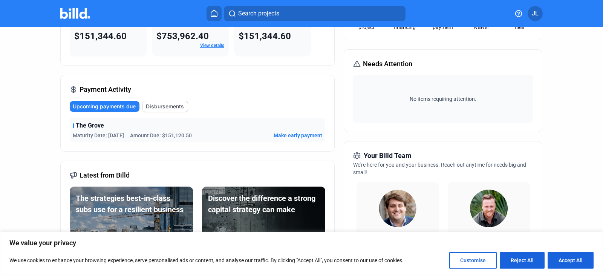 This screenshot has width=603, height=275. I want to click on span: Needs Attention, so click(387, 64).